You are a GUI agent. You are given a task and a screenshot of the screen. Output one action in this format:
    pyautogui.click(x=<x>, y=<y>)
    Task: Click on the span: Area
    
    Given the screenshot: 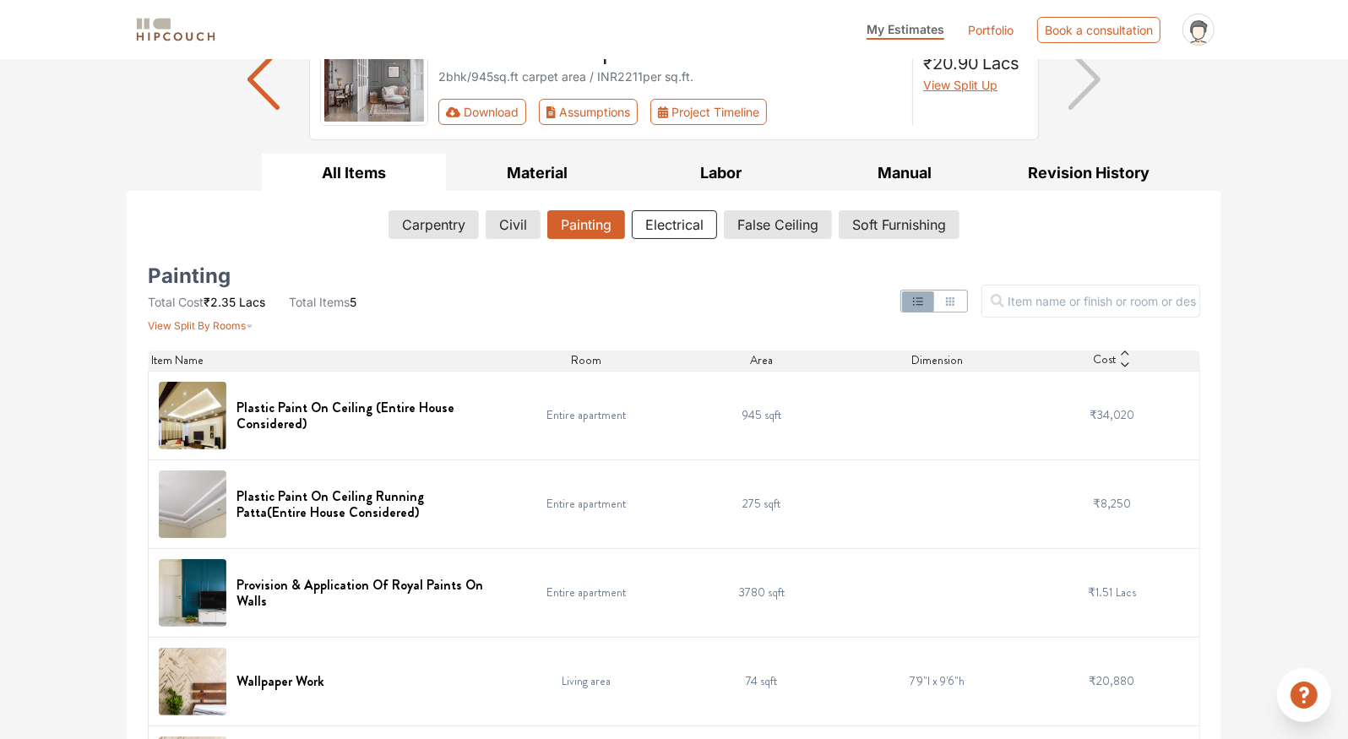 What is the action you would take?
    pyautogui.click(x=761, y=360)
    